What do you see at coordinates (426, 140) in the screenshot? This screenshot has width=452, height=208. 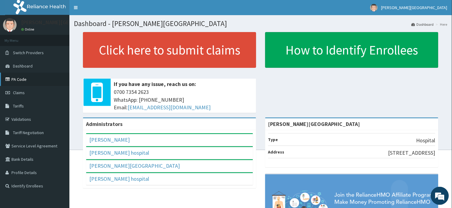 I see `p: Hospital` at bounding box center [426, 140].